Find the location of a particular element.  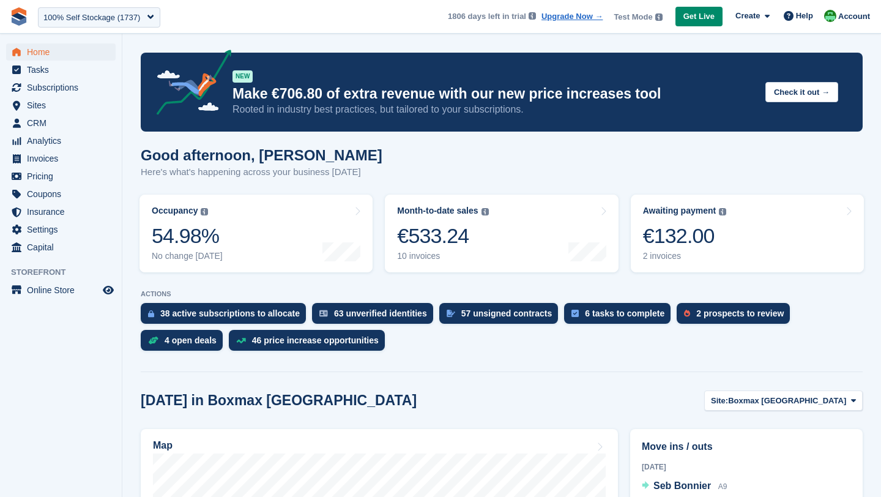

span: Coupons is located at coordinates (64, 194).